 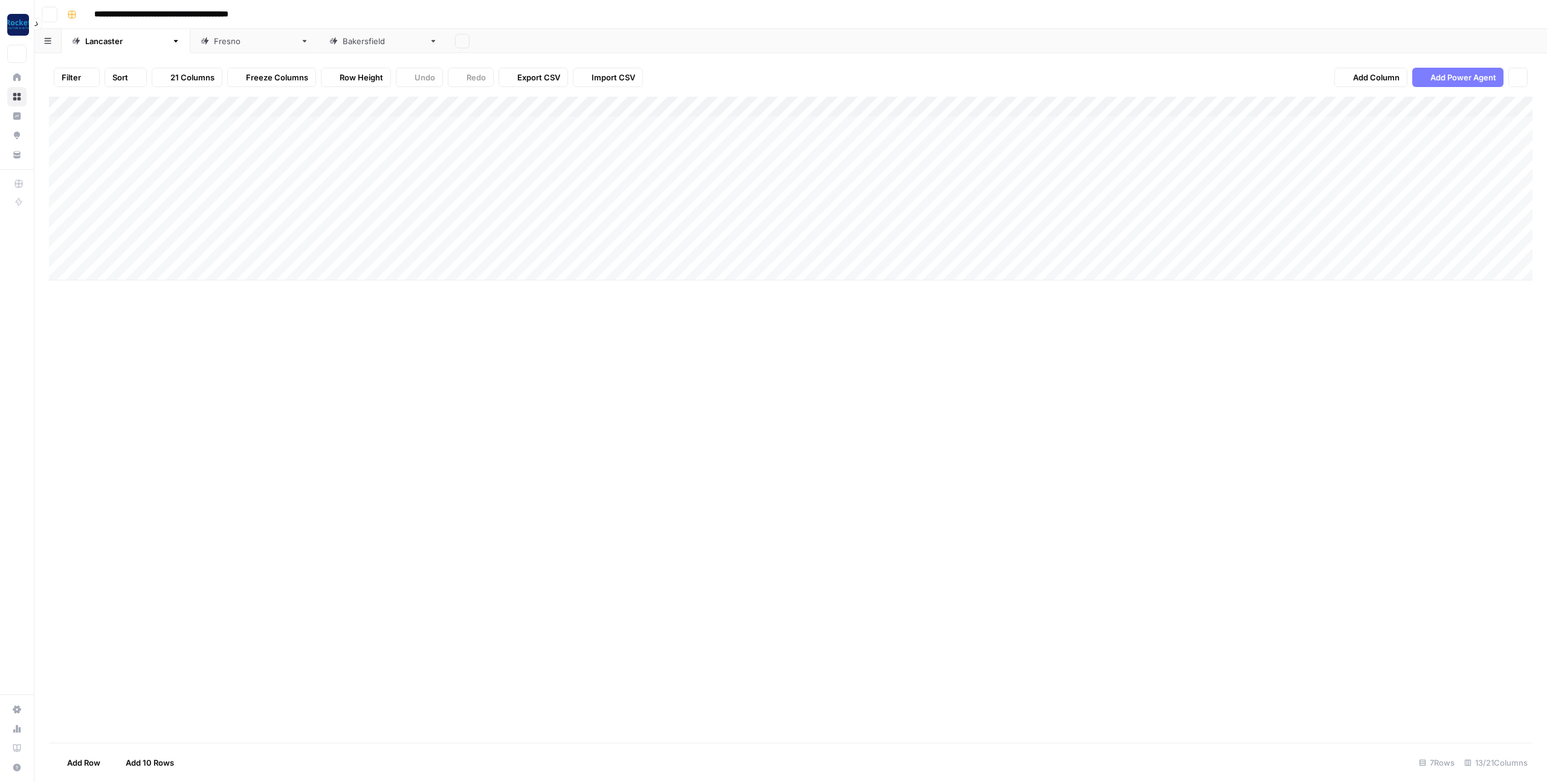 I want to click on button: Add Power Agent, so click(x=1457, y=77).